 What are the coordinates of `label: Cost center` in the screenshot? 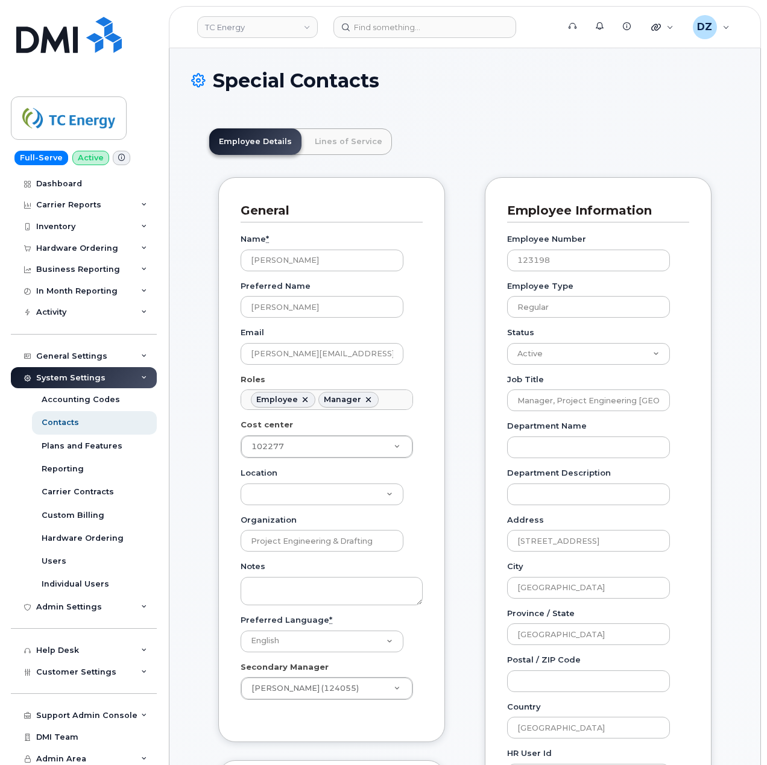 It's located at (267, 425).